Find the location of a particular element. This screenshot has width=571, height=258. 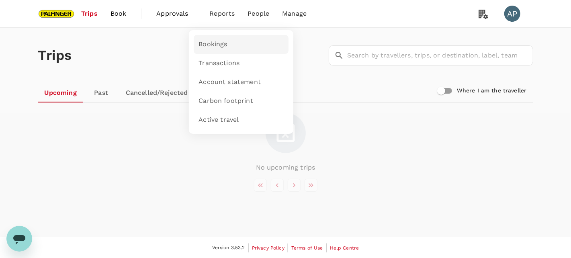

span: Approvals is located at coordinates (177, 14).